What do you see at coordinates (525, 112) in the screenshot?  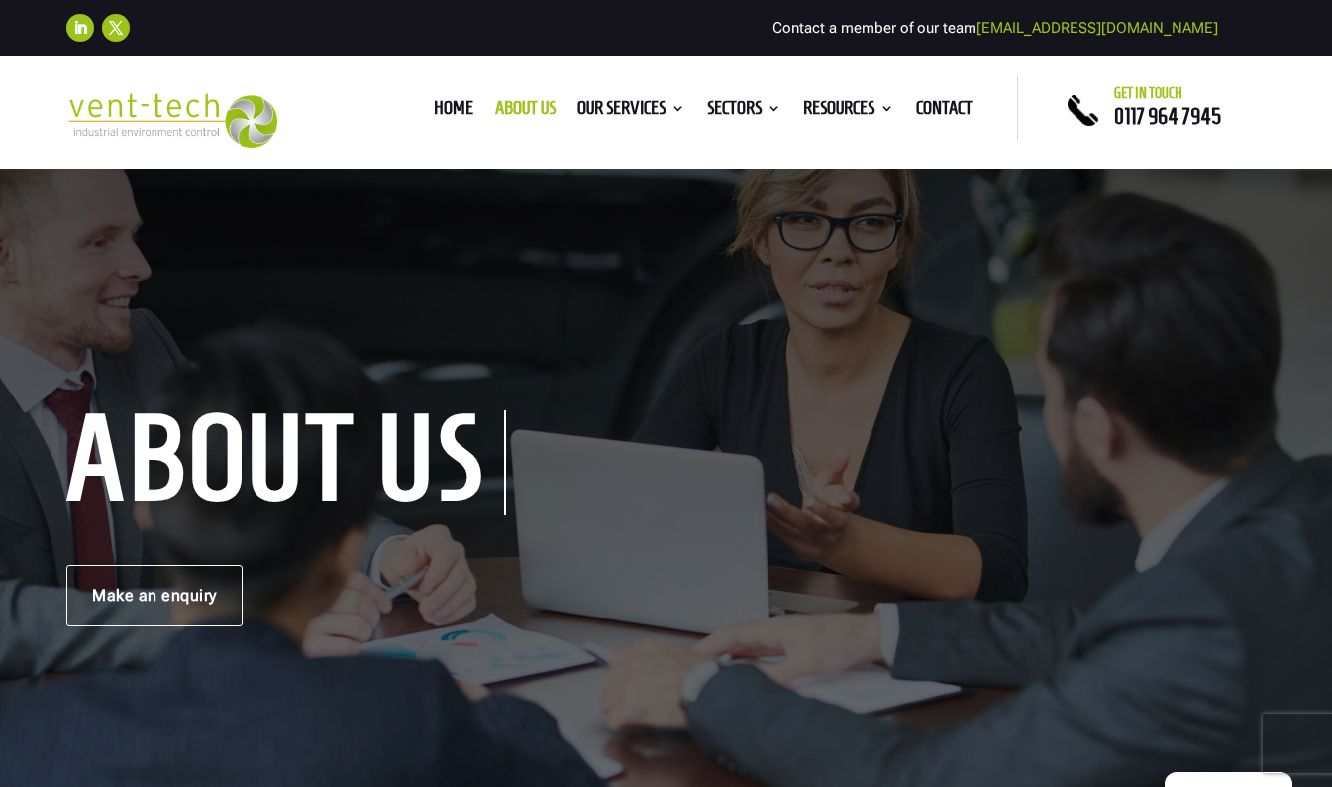 I see `a: About us` at bounding box center [525, 112].